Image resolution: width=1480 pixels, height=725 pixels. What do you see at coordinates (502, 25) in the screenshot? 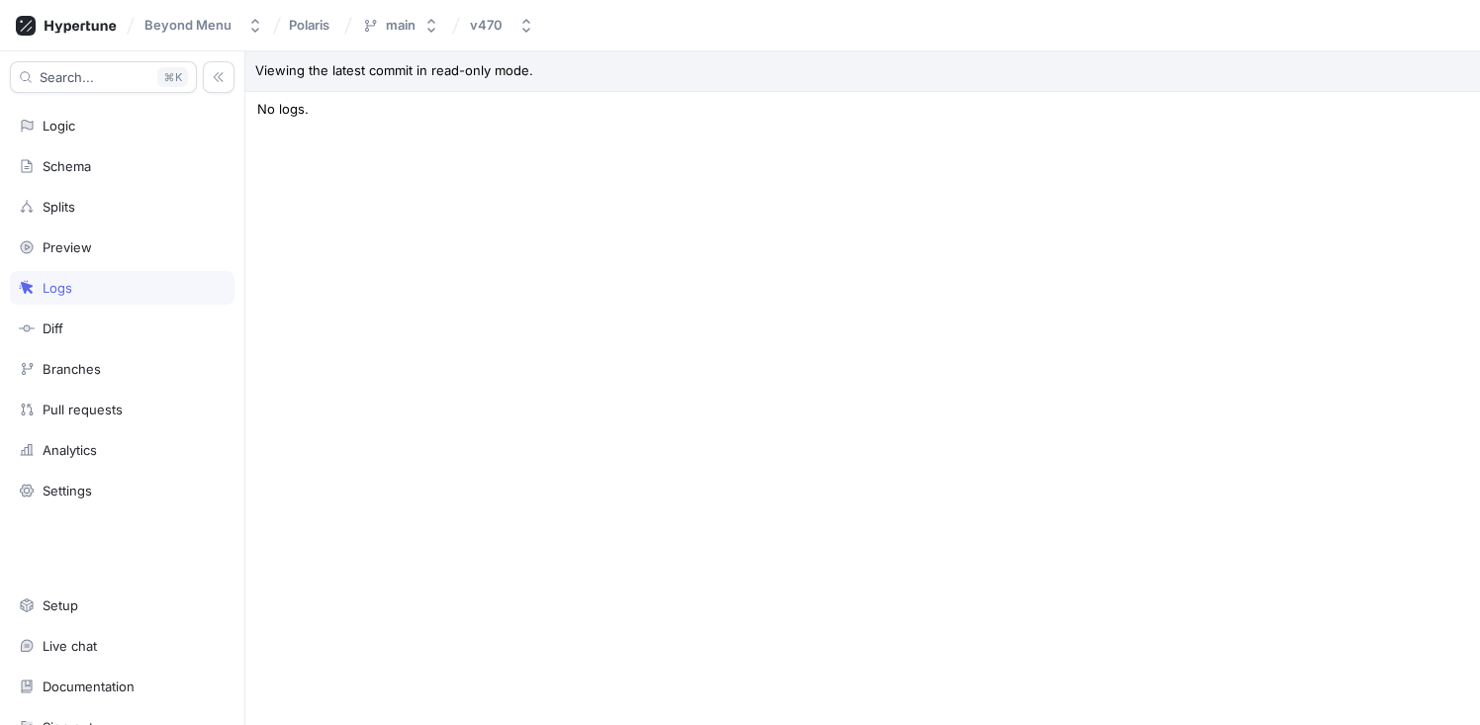
I see `button: v470` at bounding box center [502, 25].